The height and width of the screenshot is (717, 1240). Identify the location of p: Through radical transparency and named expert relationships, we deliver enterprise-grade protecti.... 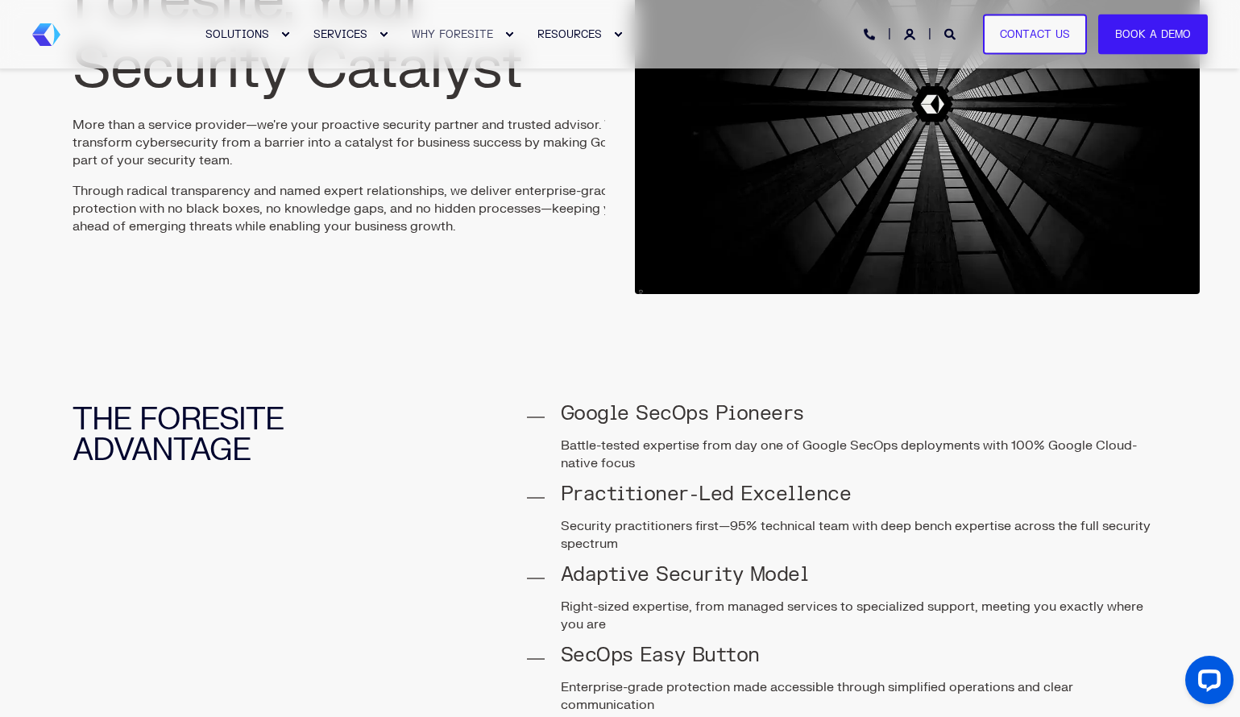
(355, 209).